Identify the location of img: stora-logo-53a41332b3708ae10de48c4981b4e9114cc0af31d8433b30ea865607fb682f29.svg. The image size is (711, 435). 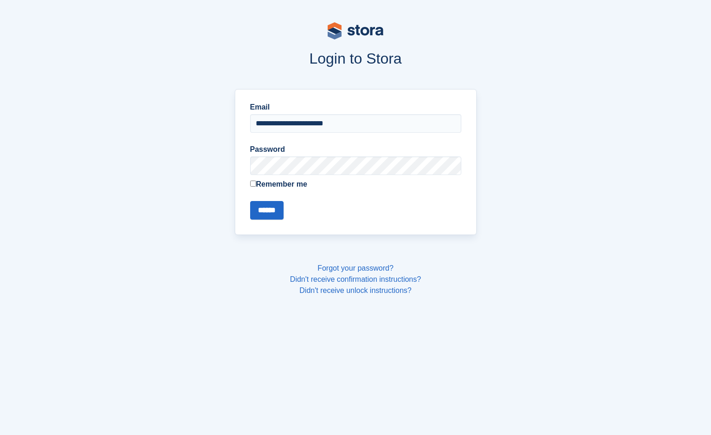
(355, 31).